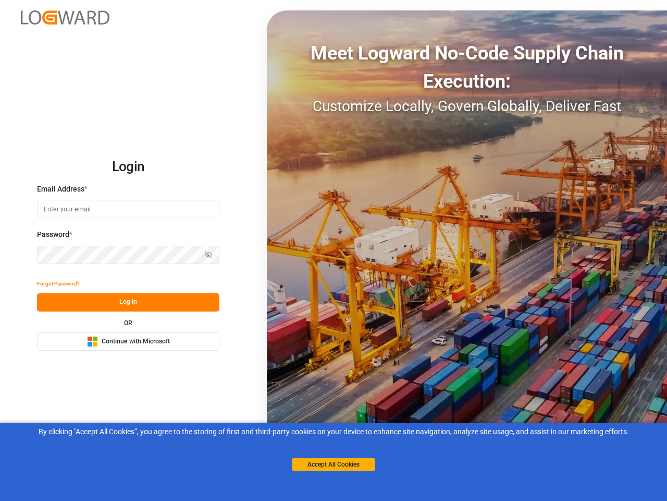  I want to click on input: Enter your email, so click(128, 209).